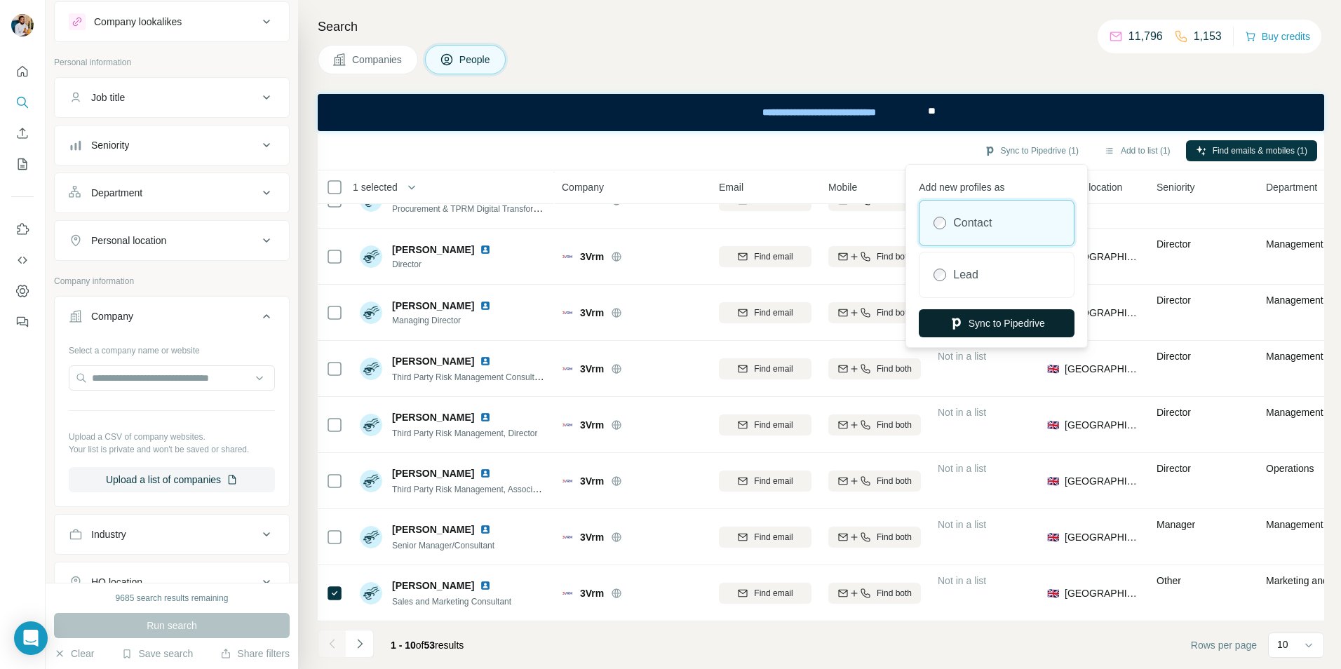 This screenshot has height=669, width=1341. I want to click on button: My lists, so click(22, 164).